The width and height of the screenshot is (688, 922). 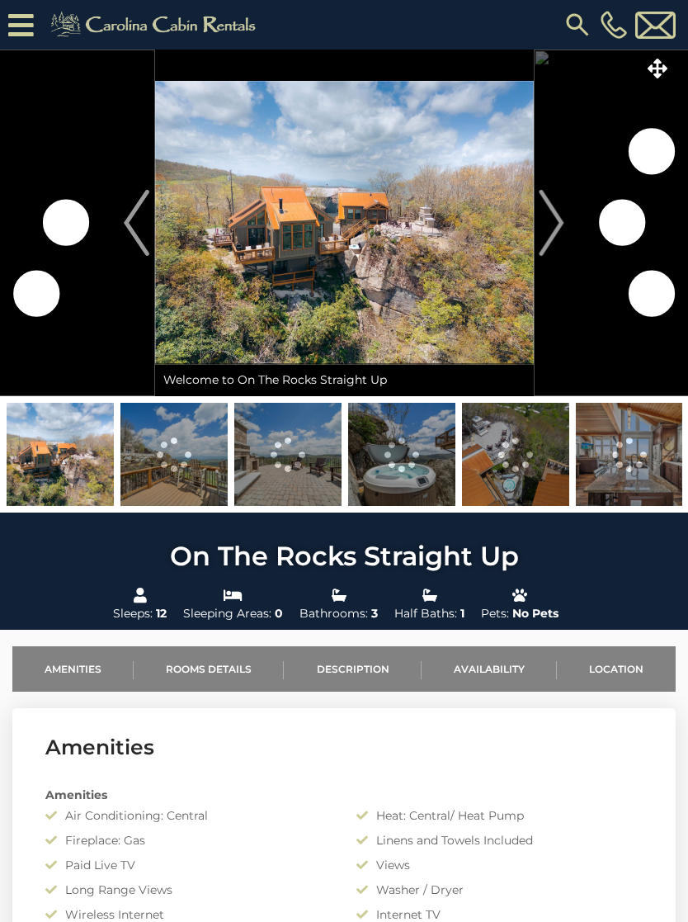 What do you see at coordinates (490, 669) in the screenshot?
I see `a: Availability` at bounding box center [490, 669].